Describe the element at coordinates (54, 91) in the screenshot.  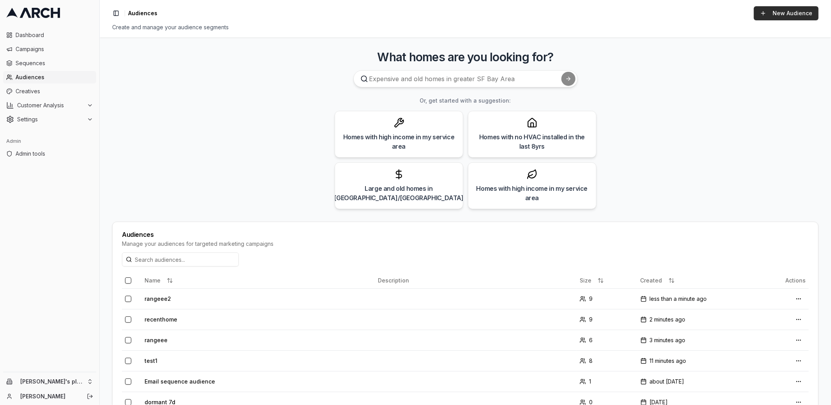
I see `span: Creatives` at that location.